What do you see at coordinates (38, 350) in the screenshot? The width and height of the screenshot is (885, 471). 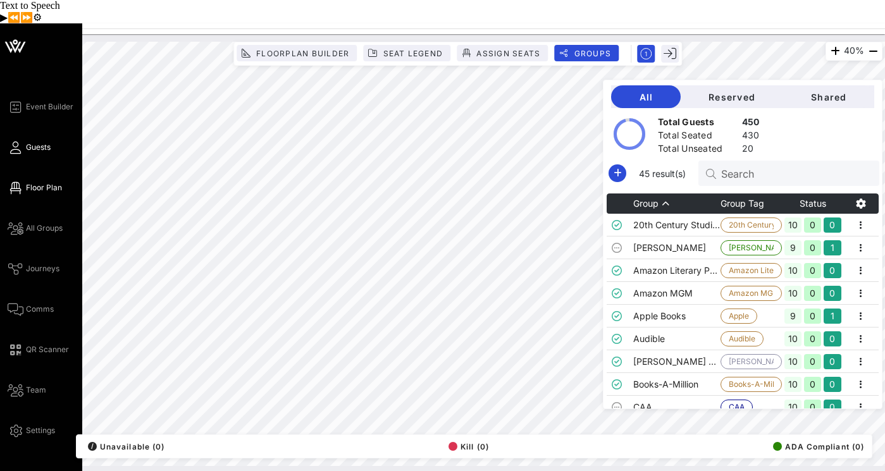 I see `a: QR Scanner` at bounding box center [38, 350].